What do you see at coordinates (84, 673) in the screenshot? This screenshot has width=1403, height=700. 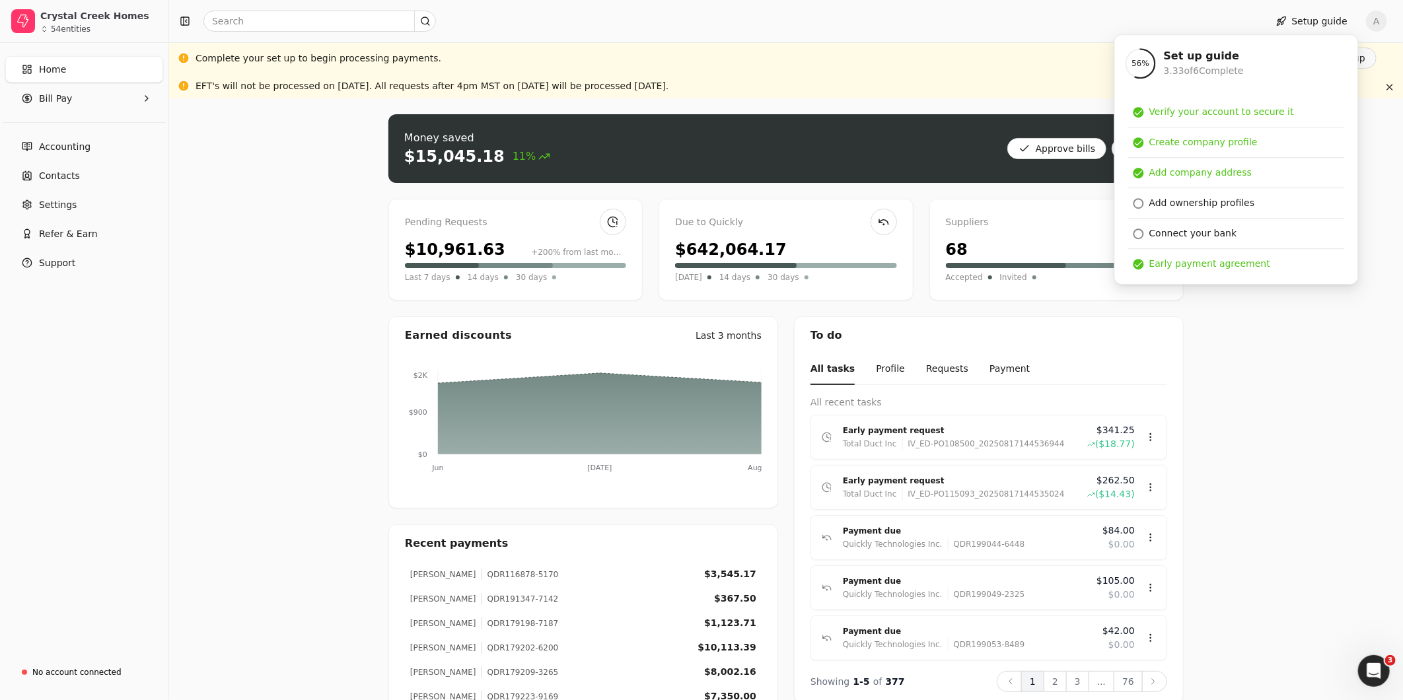 I see `a: No account connected` at bounding box center [84, 673].